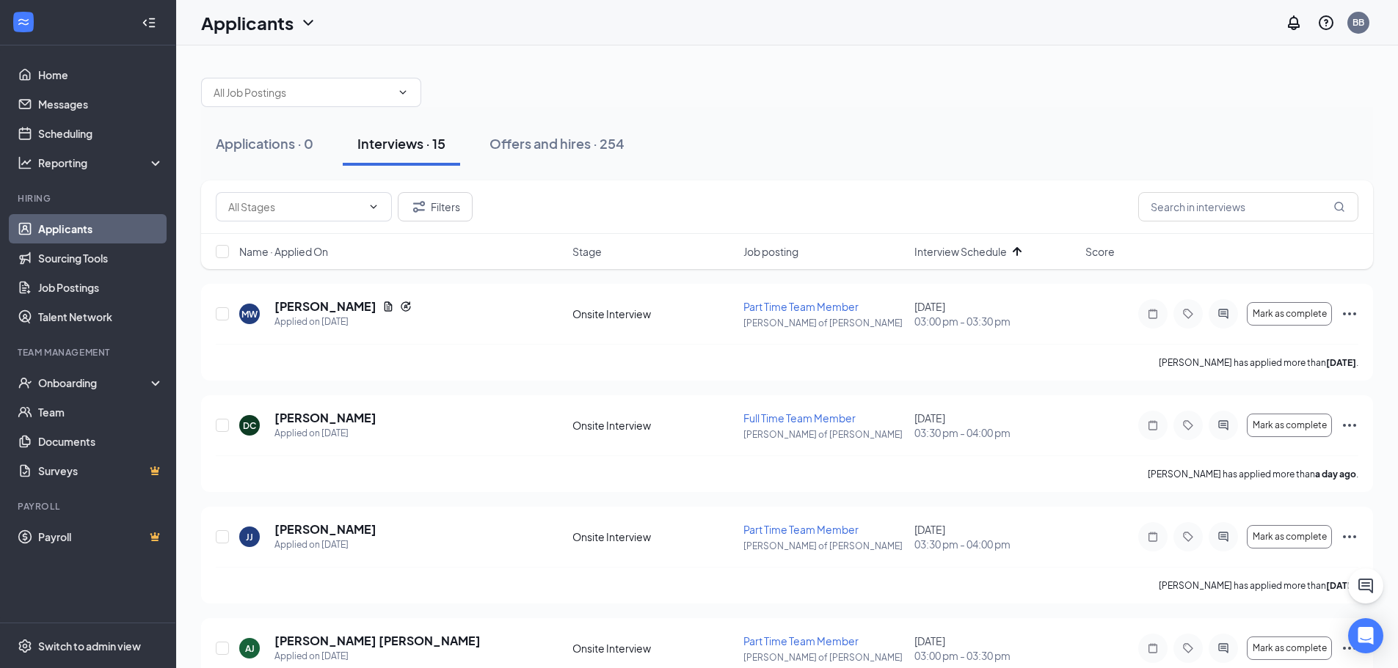 Image resolution: width=1398 pixels, height=668 pixels. I want to click on div: JJ, so click(249, 537).